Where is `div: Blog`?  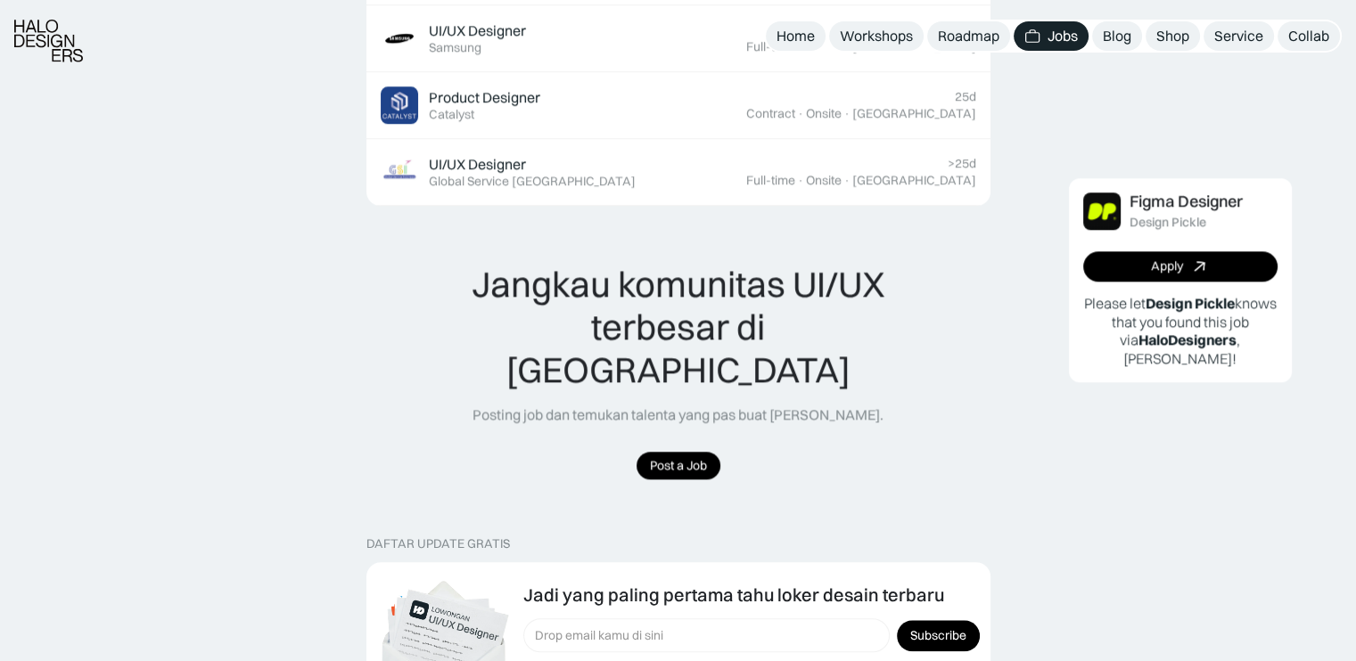
div: Blog is located at coordinates (1117, 36).